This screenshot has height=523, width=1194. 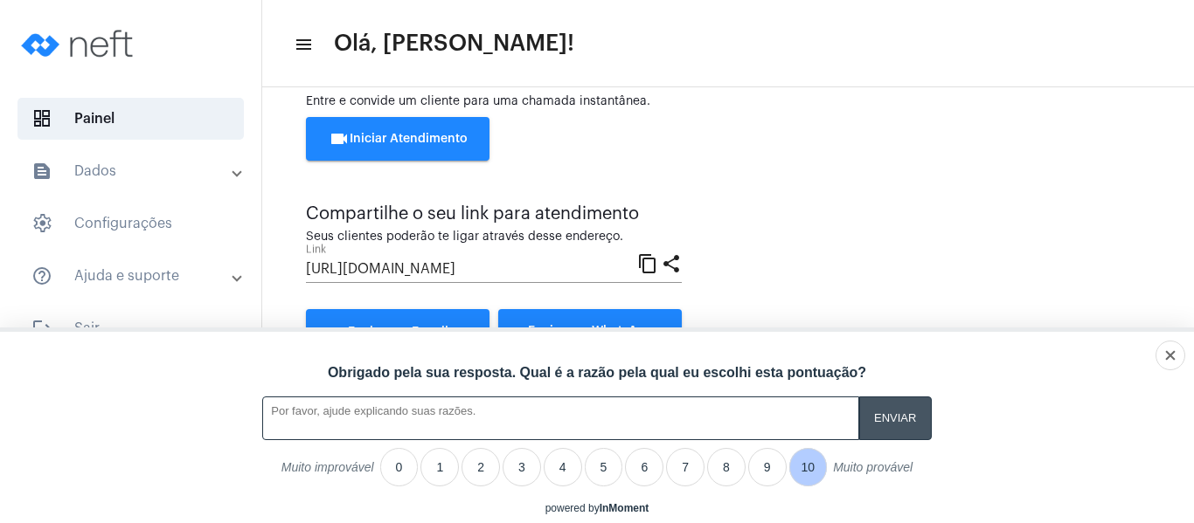 I want to click on textarea: Obrigado pela sua resposta. Qual é a razão pela qual eu escolhi esta pontuação?, so click(x=560, y=418).